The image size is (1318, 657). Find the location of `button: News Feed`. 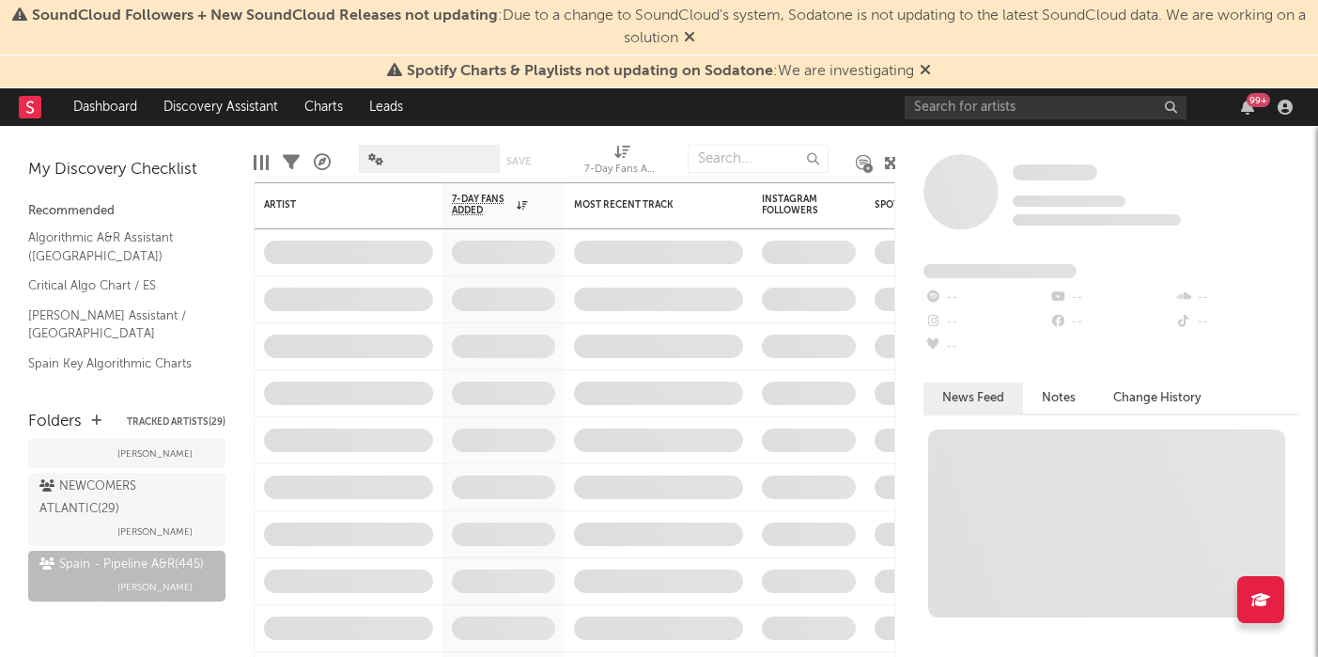

button: News Feed is located at coordinates (974, 397).